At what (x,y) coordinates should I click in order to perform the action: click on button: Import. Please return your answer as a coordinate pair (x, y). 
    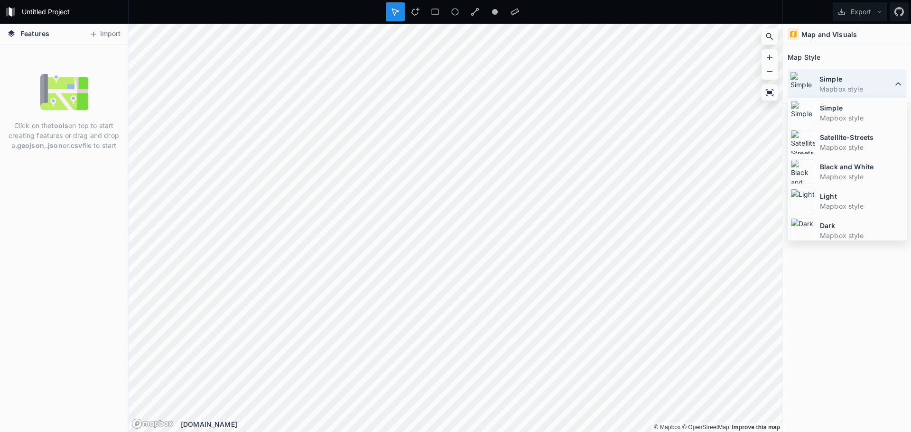
    Looking at the image, I should click on (105, 34).